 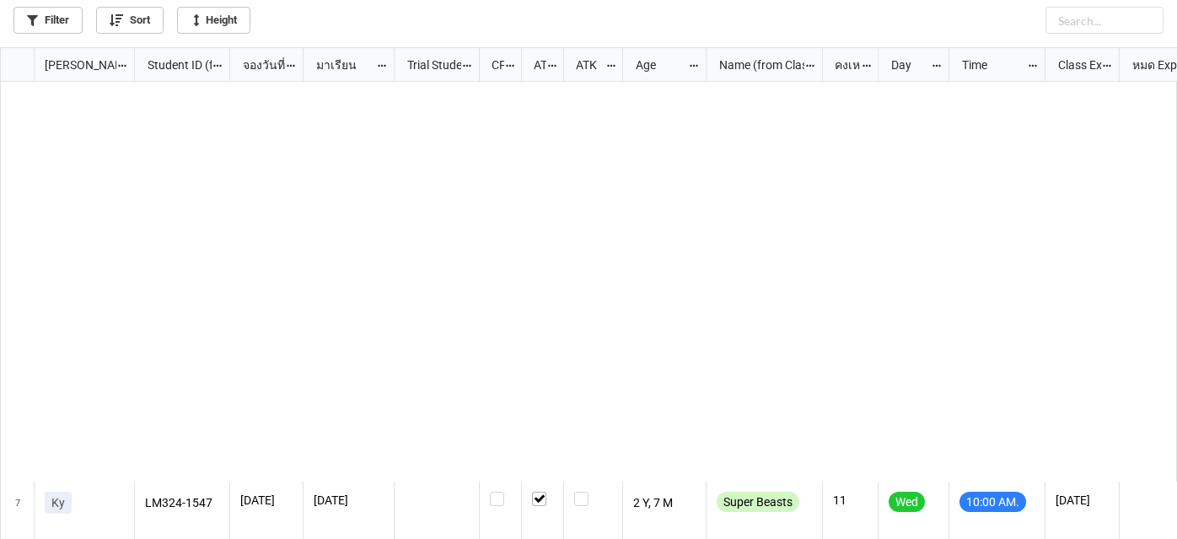 I want to click on a: Filter, so click(x=48, y=20).